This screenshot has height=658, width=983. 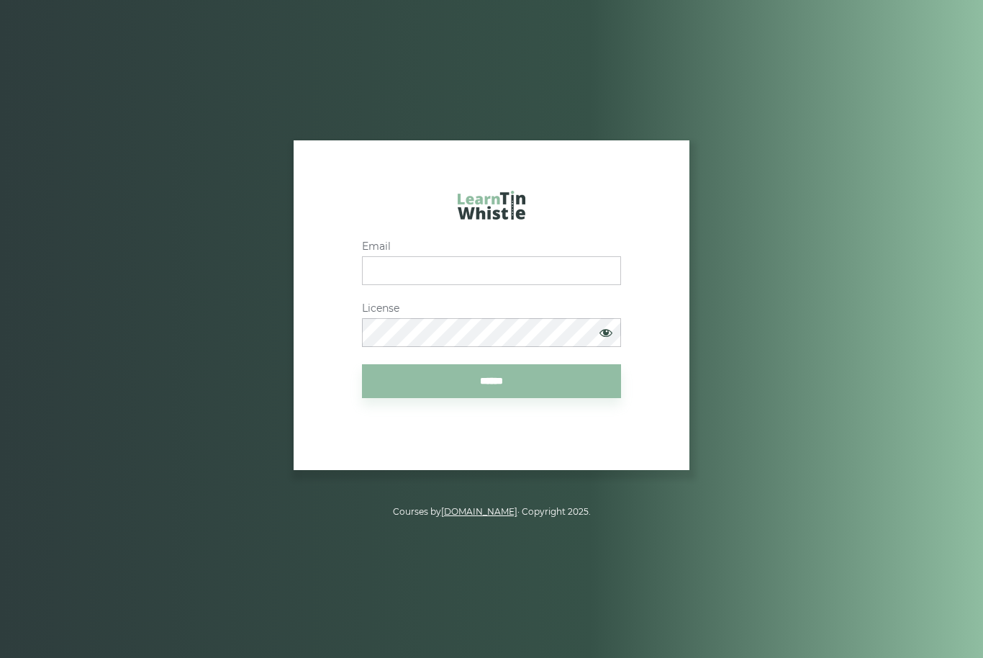 What do you see at coordinates (492, 246) in the screenshot?
I see `label: Email` at bounding box center [492, 246].